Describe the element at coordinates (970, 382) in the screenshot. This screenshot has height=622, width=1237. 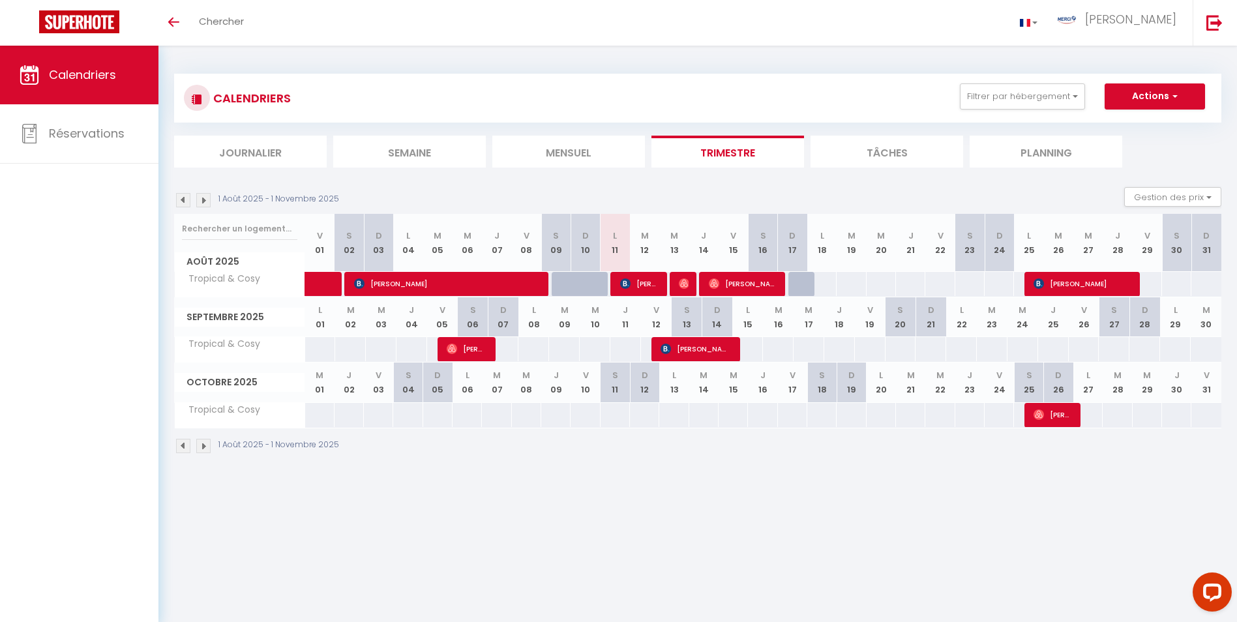
I see `th: 23` at that location.